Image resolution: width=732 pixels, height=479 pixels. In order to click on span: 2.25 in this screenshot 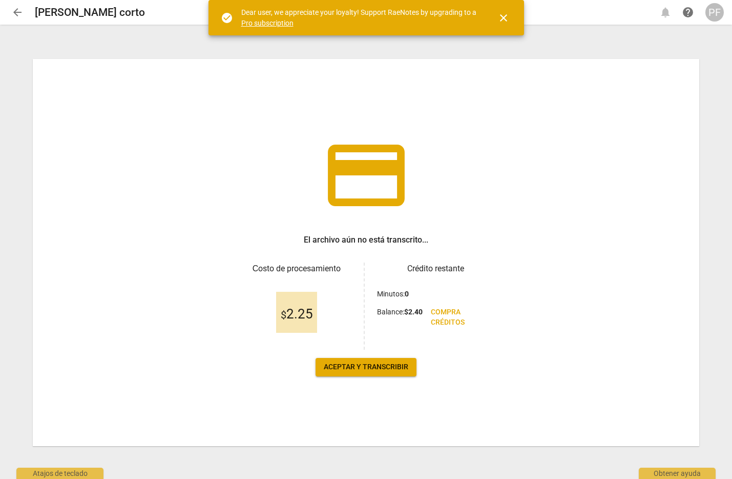, I will do `click(297, 314)`.